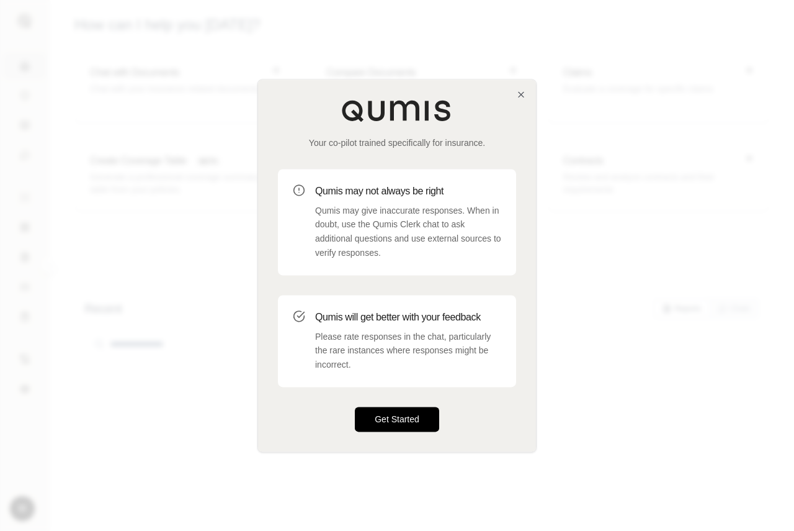  What do you see at coordinates (397, 143) in the screenshot?
I see `p: Your co-pilot trained specifically for insurance.` at bounding box center [397, 143].